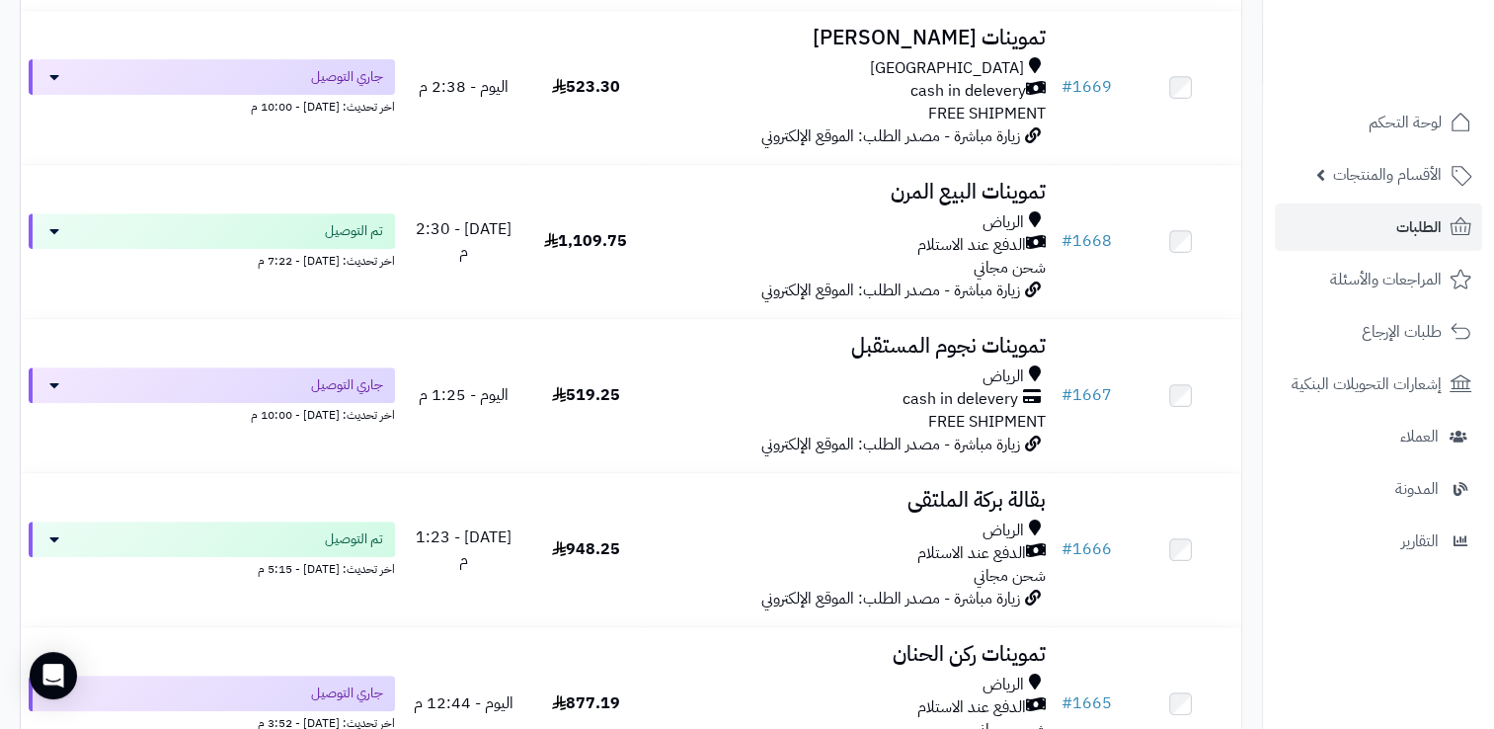 The height and width of the screenshot is (729, 1494). I want to click on a: لوحة التحكم, so click(1378, 122).